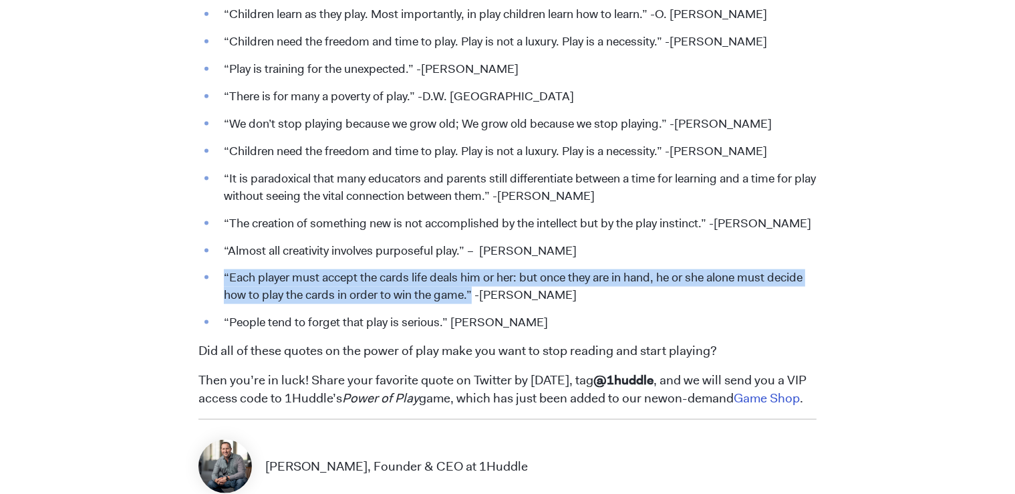 Image resolution: width=1015 pixels, height=494 pixels. Describe the element at coordinates (704, 398) in the screenshot. I see `span: n-demand` at that location.